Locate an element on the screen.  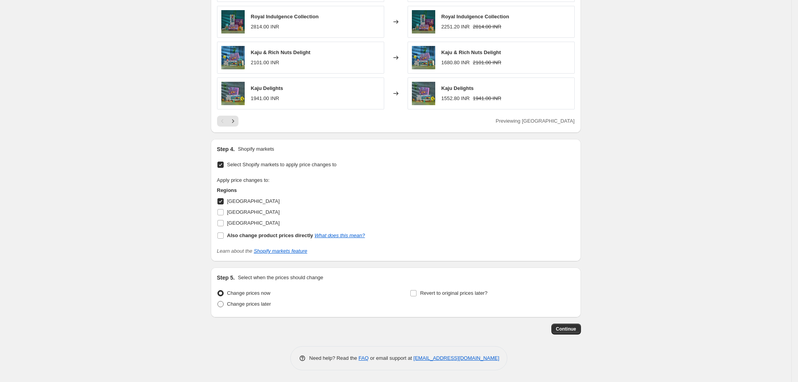
h2: Step 5. is located at coordinates (226, 278).